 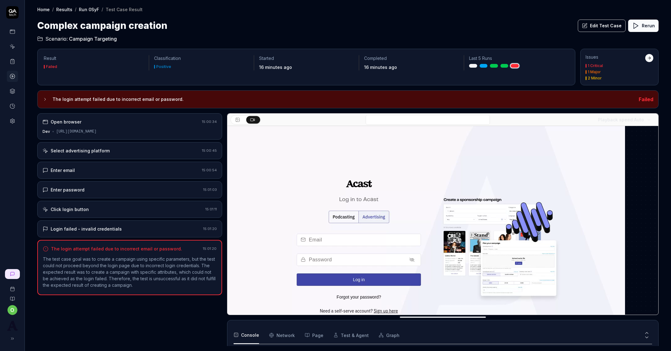 I want to click on a: Documentation, so click(x=12, y=297).